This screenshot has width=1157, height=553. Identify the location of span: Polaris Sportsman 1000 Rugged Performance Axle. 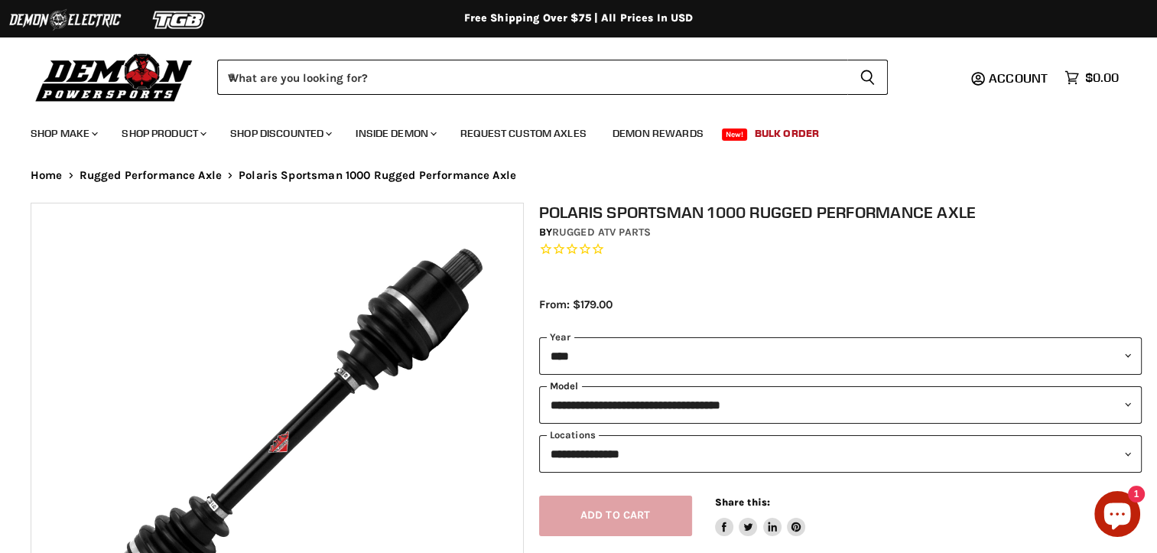
(377, 175).